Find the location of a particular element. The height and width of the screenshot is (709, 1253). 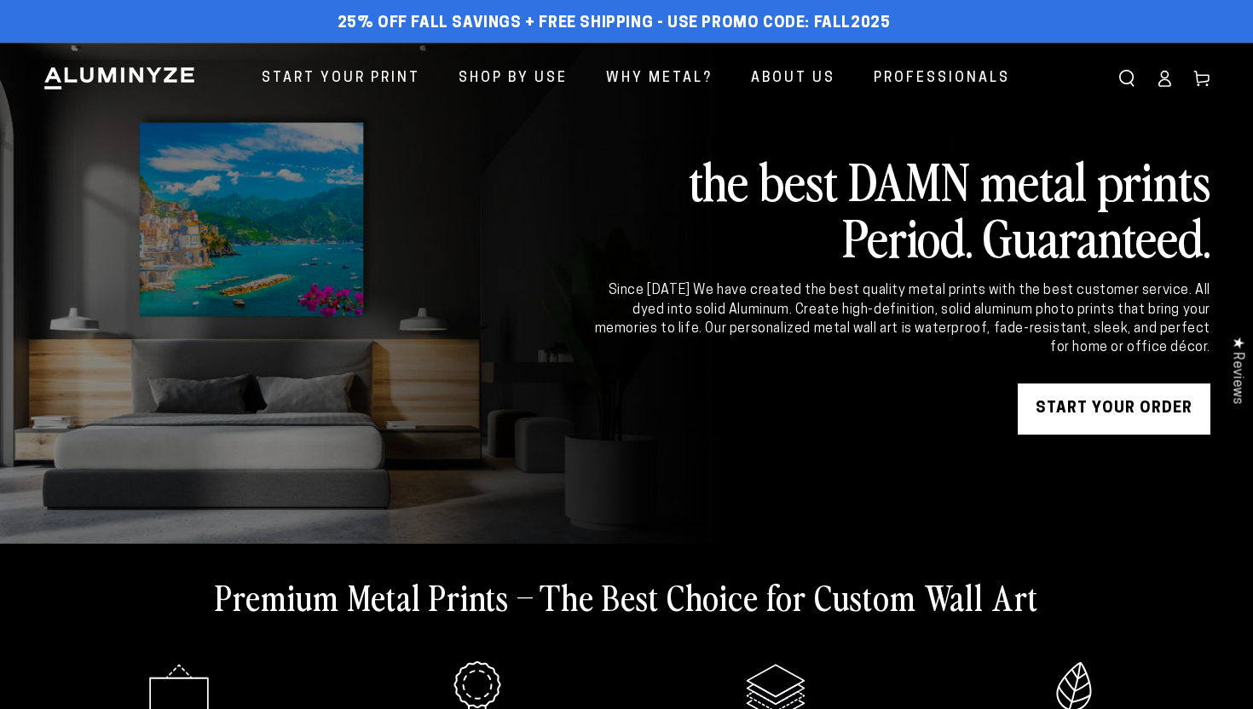

span: About Us is located at coordinates (793, 78).